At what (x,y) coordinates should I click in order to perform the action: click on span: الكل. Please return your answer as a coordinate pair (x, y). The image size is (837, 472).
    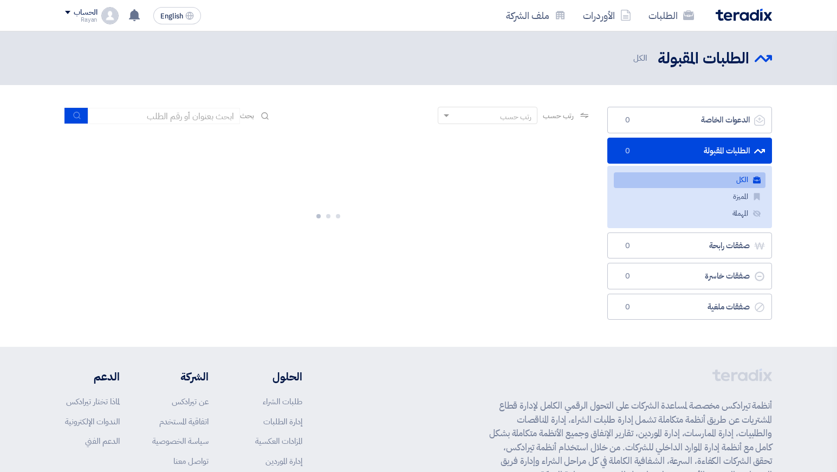
    Looking at the image, I should click on (641, 58).